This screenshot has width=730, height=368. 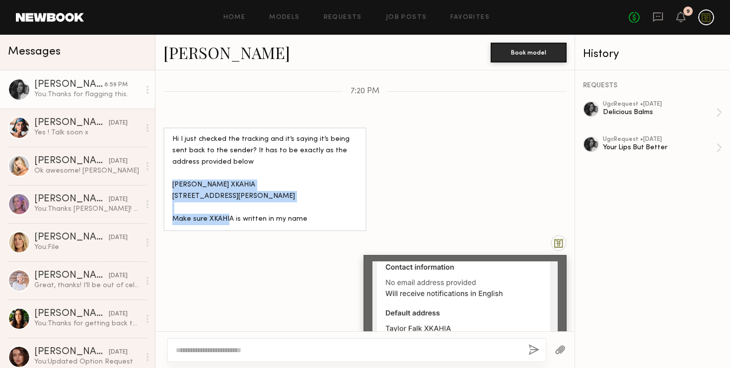 I want to click on div: You: Thanks for getting back to us! We'll keep you in mind for the next one! xx, so click(x=87, y=324).